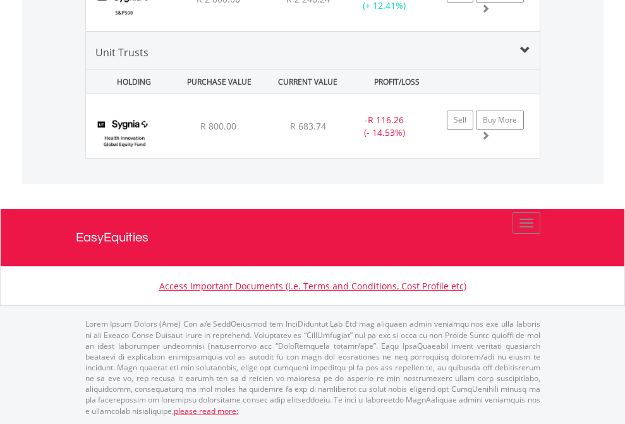  What do you see at coordinates (313, 367) in the screenshot?
I see `p: Lorem Ipsum Dolors (Ame) Con a/e SeddOeiusmod tem InciDiduntut Lab Etd mag aliquaen admin veniamq...` at bounding box center [313, 367].